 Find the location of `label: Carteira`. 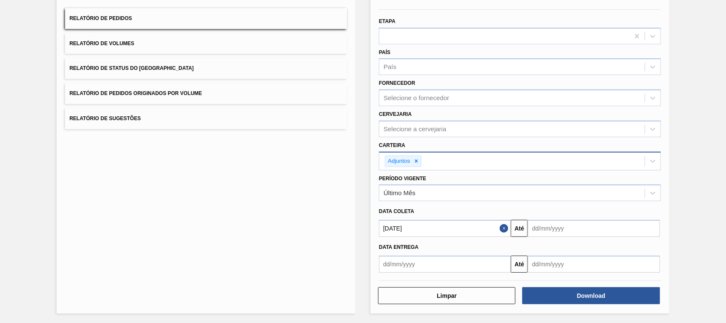

label: Carteira is located at coordinates (392, 145).